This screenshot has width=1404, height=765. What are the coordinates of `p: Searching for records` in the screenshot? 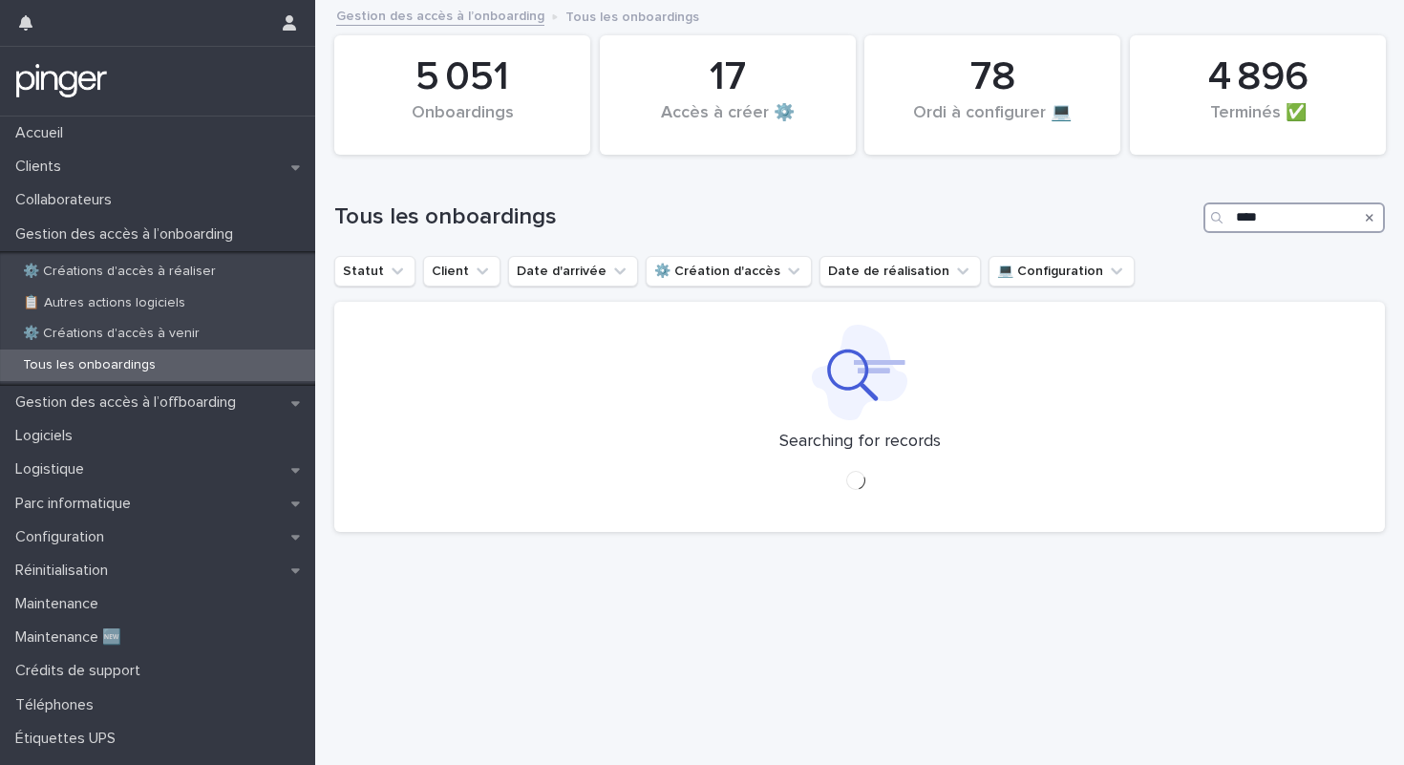 It's located at (860, 442).